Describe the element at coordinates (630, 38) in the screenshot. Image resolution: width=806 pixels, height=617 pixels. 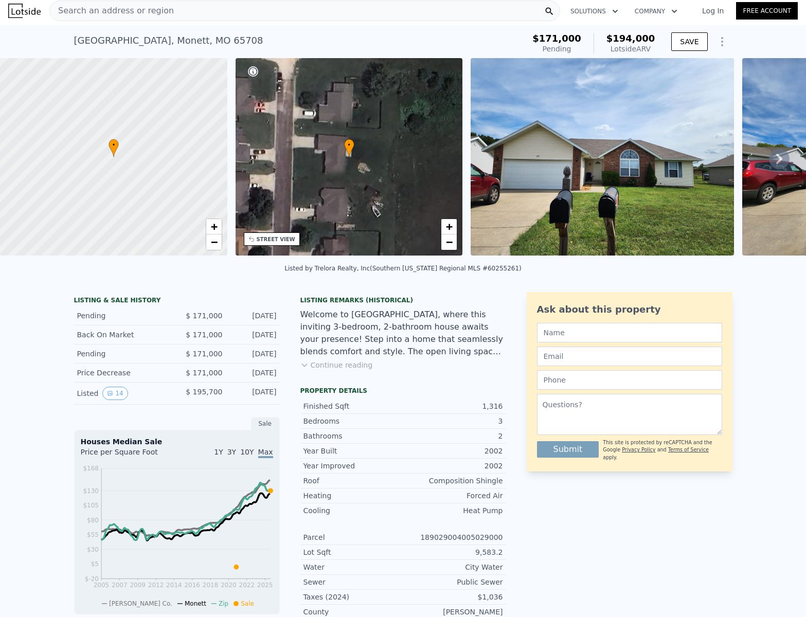
I see `span: $194,000` at that location.